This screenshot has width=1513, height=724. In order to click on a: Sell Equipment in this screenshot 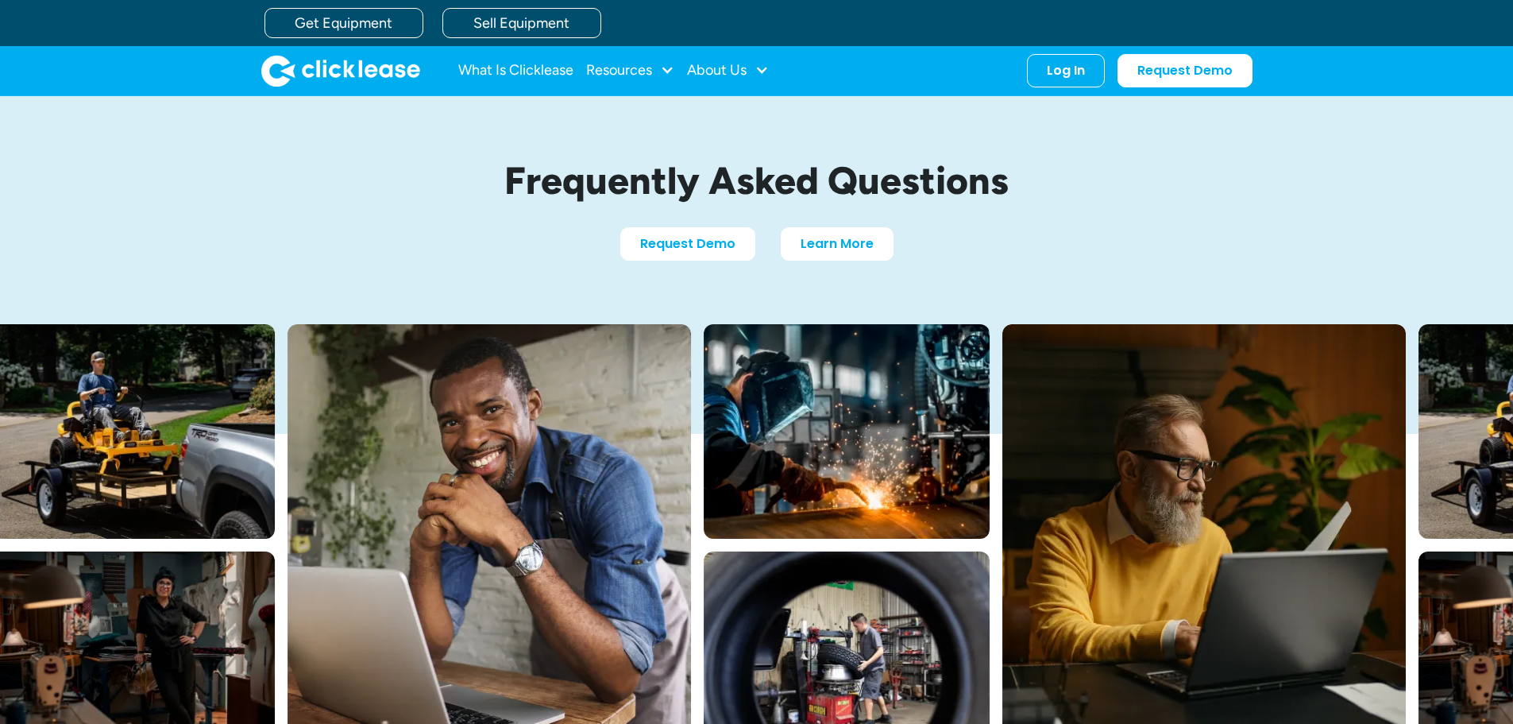, I will do `click(522, 23)`.